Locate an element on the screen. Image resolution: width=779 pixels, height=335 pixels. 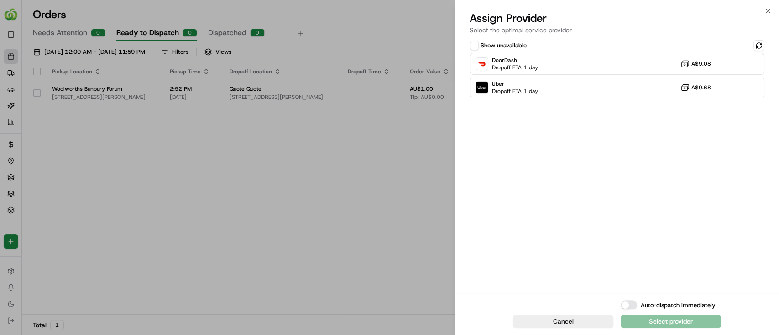
button: A$9.68 is located at coordinates (696, 88).